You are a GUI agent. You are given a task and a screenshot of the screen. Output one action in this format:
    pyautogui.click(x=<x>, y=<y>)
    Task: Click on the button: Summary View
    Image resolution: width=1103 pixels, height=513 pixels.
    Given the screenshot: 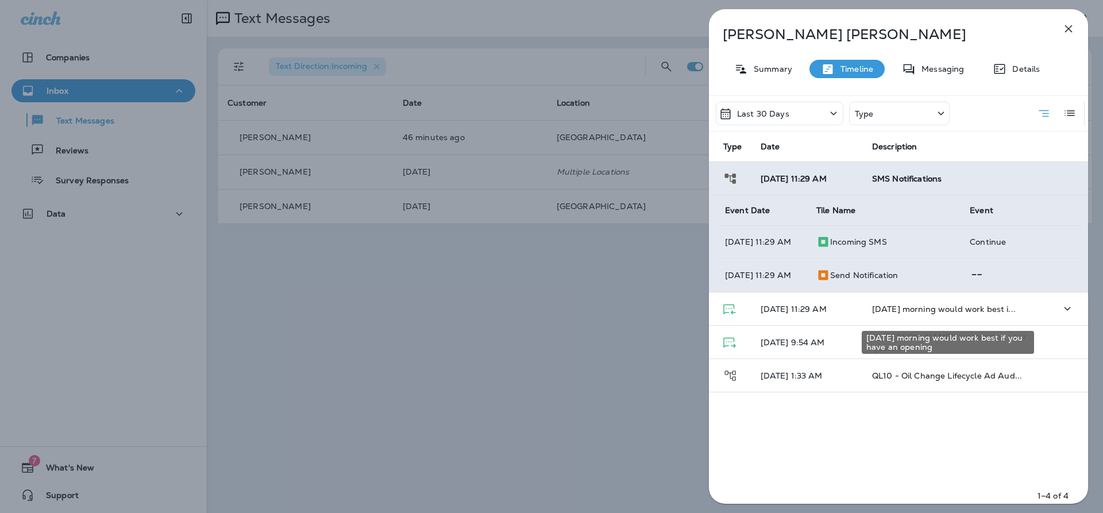 What is the action you would take?
    pyautogui.click(x=1044, y=113)
    